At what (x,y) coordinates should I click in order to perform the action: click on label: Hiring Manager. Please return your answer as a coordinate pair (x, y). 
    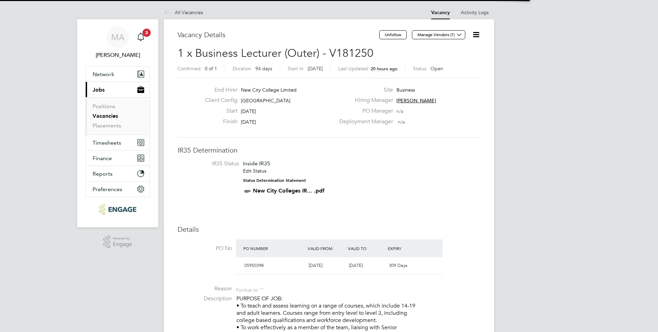
    Looking at the image, I should click on (364, 100).